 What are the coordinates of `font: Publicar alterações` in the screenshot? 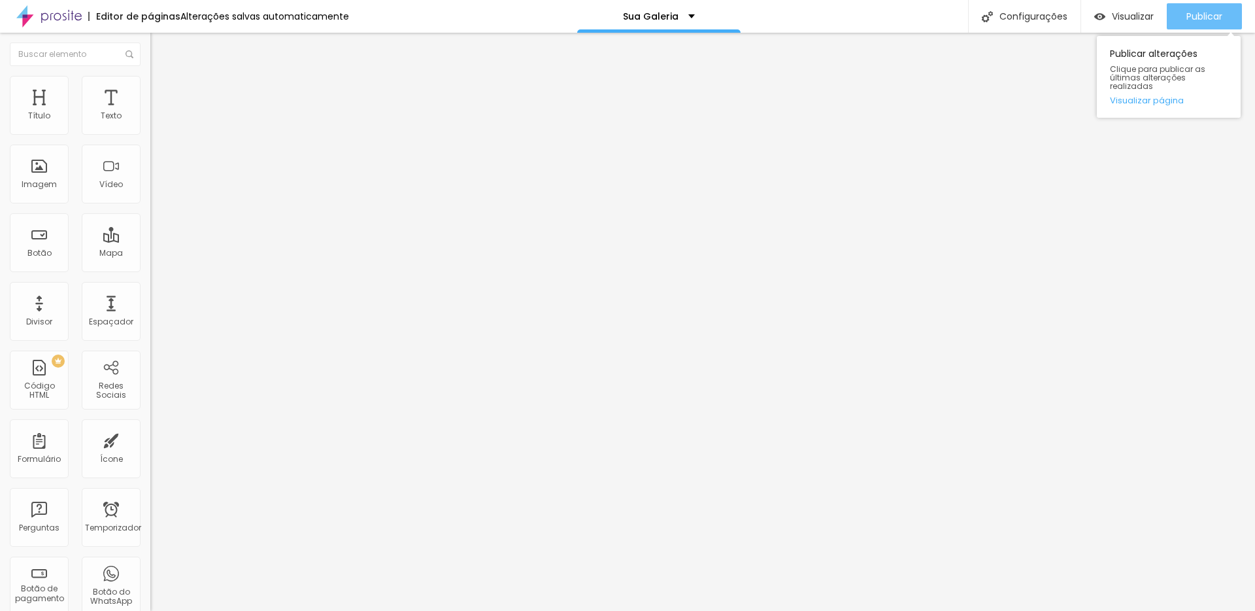 It's located at (1154, 54).